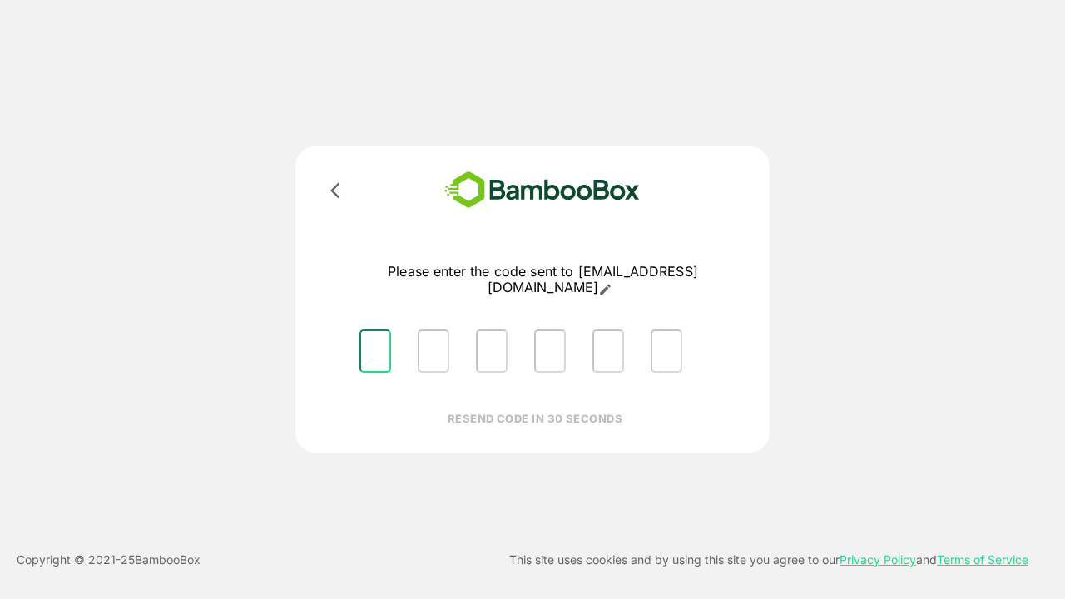 The width and height of the screenshot is (1065, 599). I want to click on img: bamboobox, so click(542, 190).